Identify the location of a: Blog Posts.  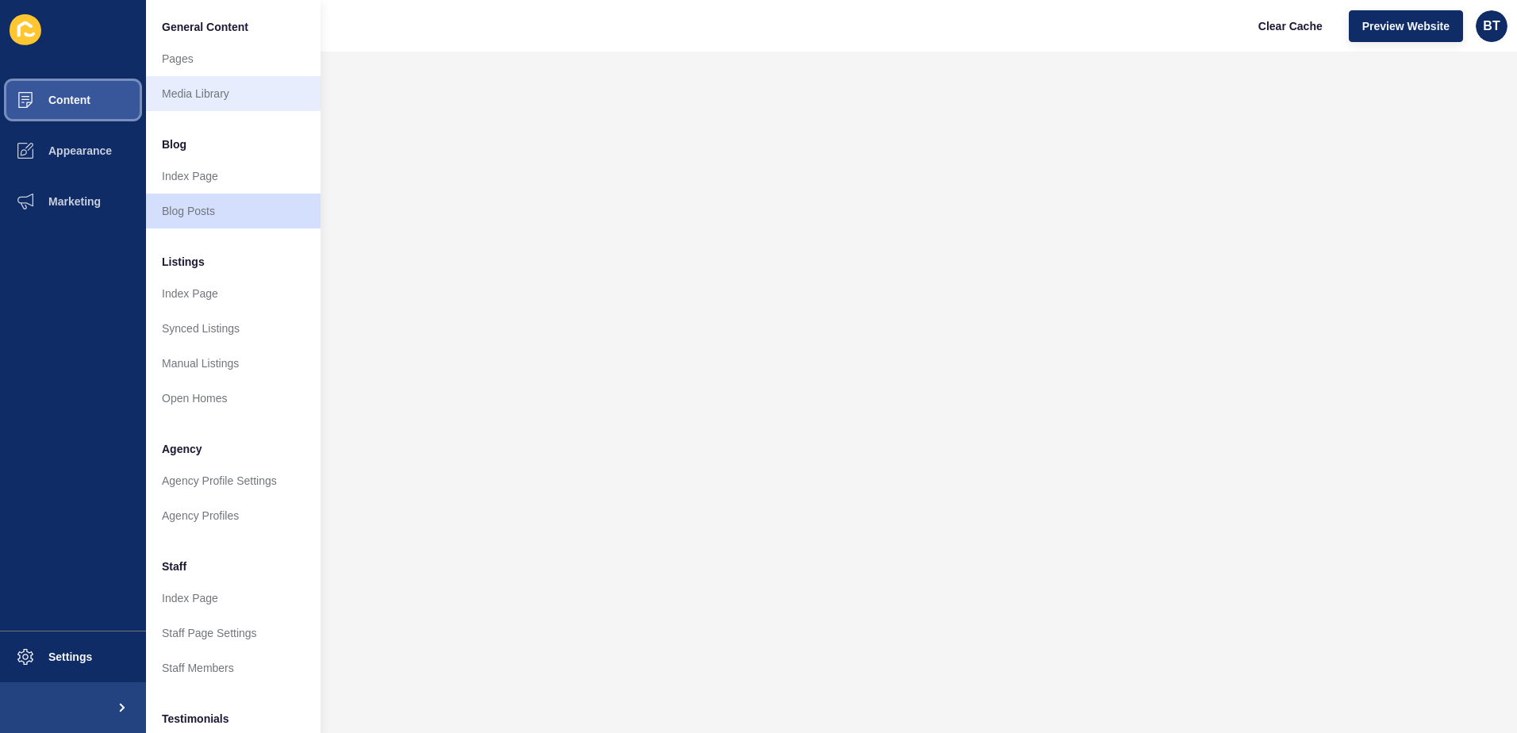
(233, 211).